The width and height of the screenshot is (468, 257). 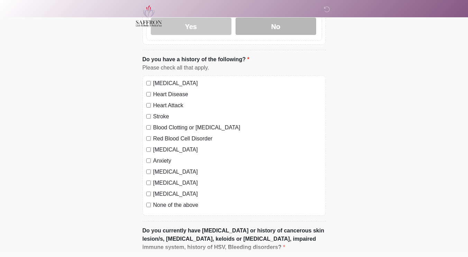 I want to click on input: Anxiety, so click(x=149, y=161).